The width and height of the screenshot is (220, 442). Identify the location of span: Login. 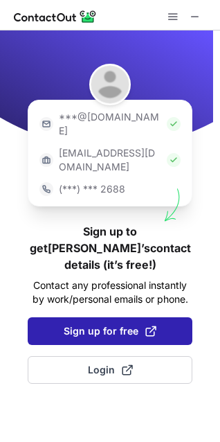
(110, 370).